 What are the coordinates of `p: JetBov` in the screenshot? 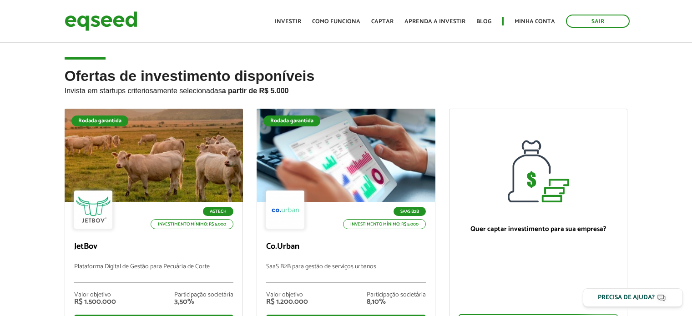 It's located at (154, 247).